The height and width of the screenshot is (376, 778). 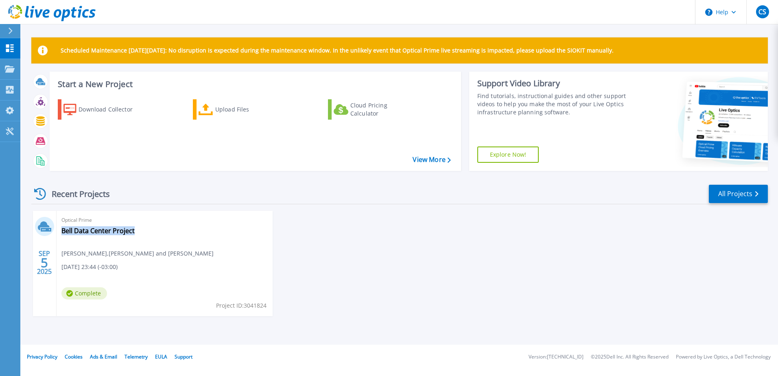 I want to click on span: Optical Prime, so click(x=164, y=220).